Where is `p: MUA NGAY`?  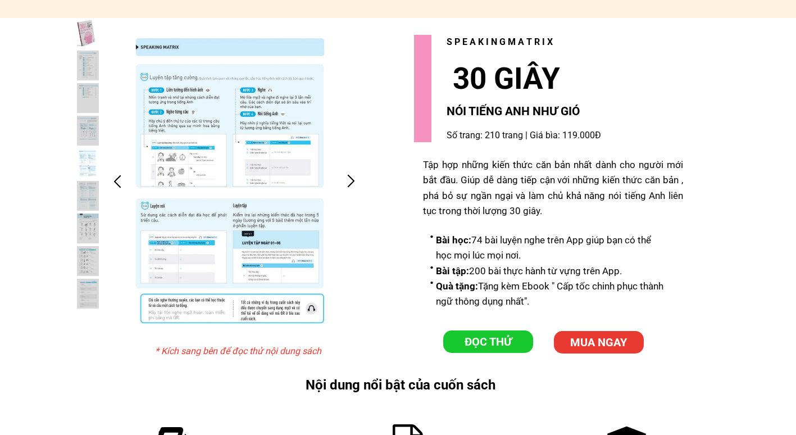
p: MUA NGAY is located at coordinates (599, 342).